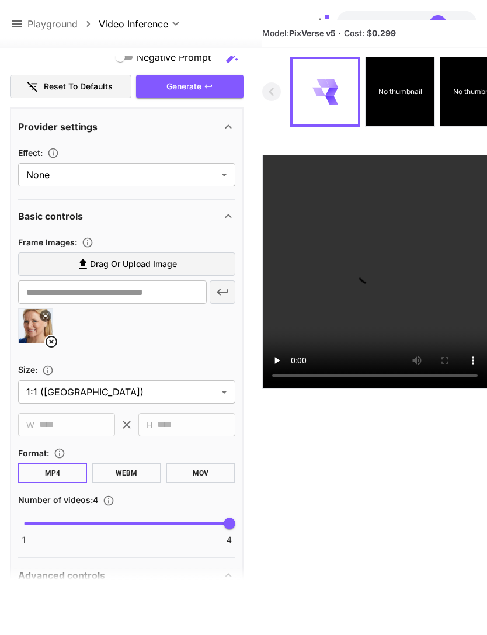  What do you see at coordinates (184, 86) in the screenshot?
I see `span: Generate` at bounding box center [184, 86].